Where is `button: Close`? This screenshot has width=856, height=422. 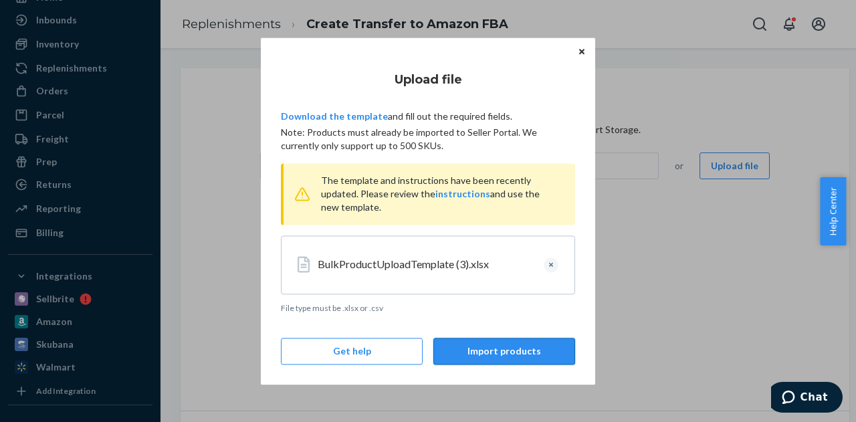
button: Close is located at coordinates (582, 51).